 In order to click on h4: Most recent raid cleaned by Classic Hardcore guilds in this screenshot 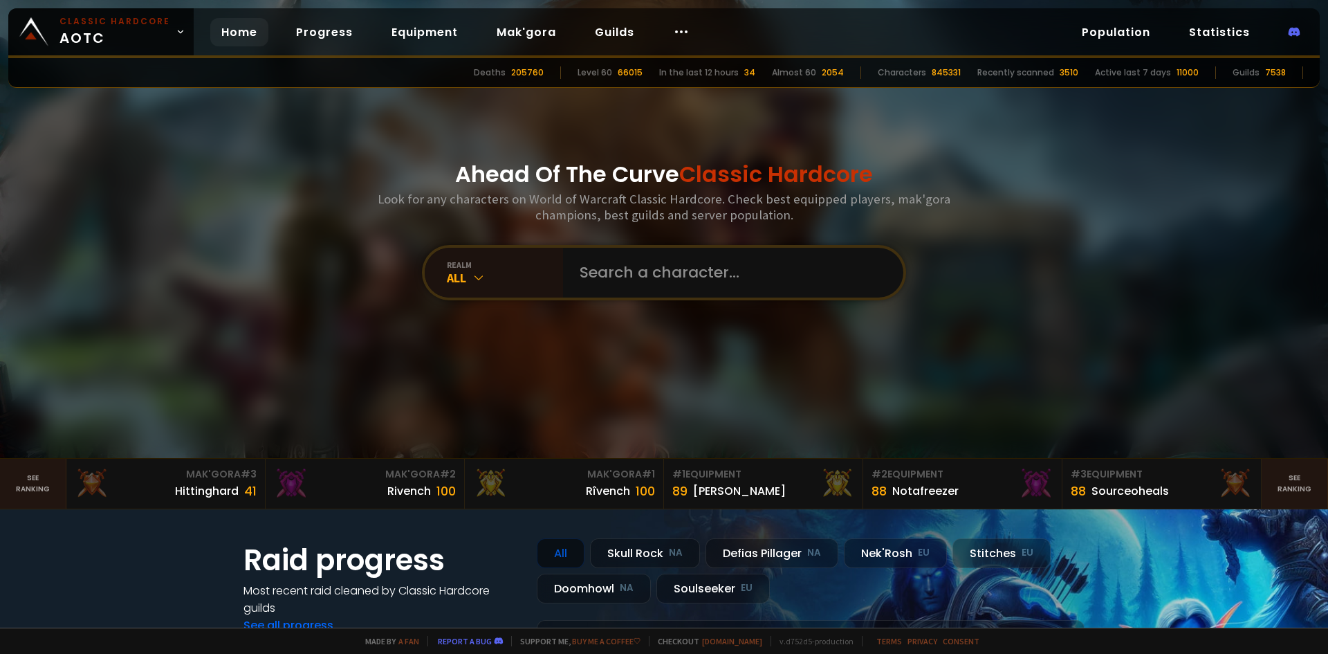, I will do `click(382, 599)`.